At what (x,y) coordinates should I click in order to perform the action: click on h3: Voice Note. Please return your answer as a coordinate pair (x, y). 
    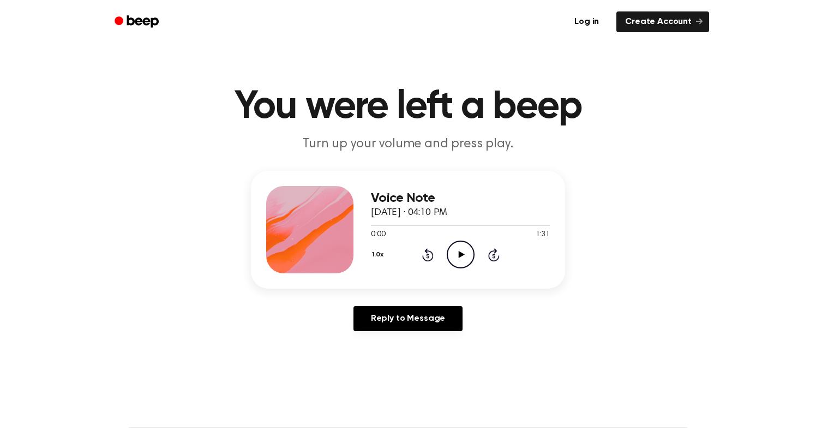
    Looking at the image, I should click on (461, 198).